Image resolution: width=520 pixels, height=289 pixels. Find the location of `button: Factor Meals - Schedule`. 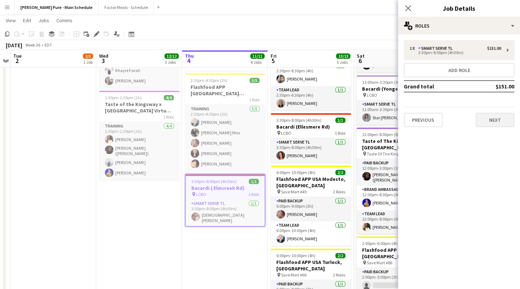

button: Factor Meals - Schedule is located at coordinates (126, 7).